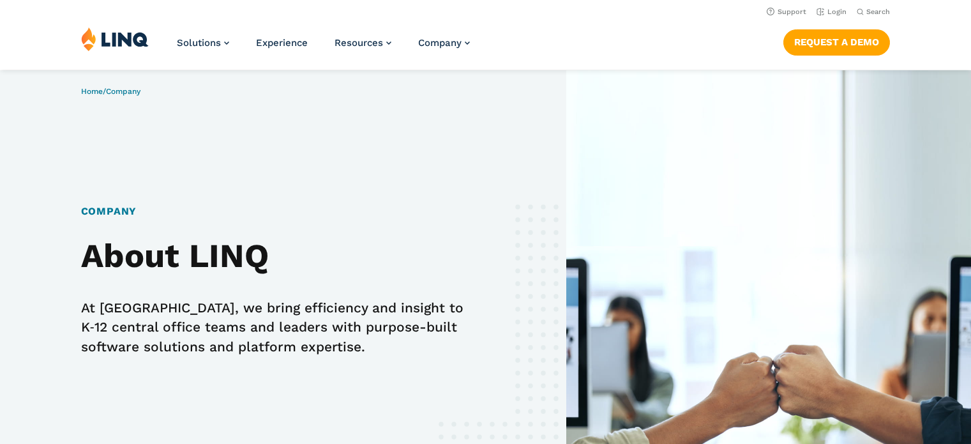 The height and width of the screenshot is (444, 971). Describe the element at coordinates (786, 11) in the screenshot. I see `a: Support` at that location.